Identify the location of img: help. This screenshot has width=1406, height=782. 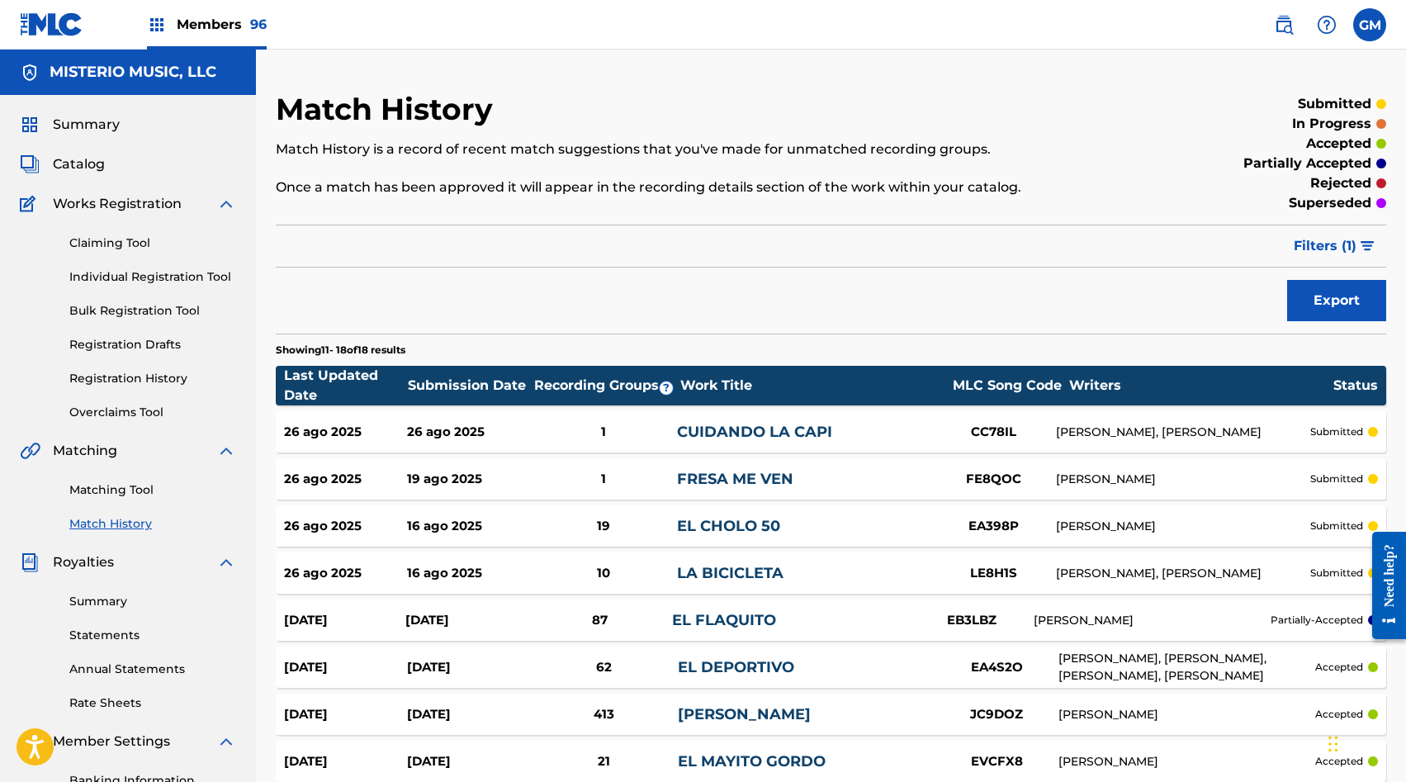
(1326, 25).